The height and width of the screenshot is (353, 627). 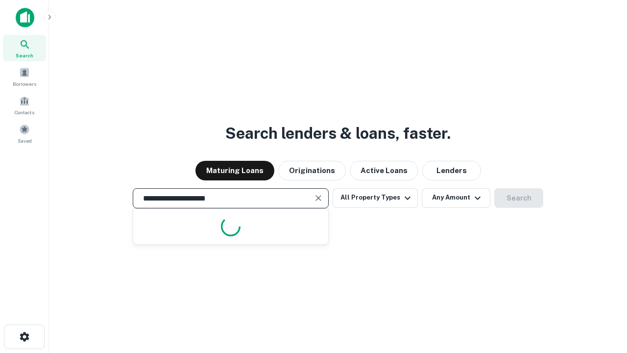 What do you see at coordinates (24, 55) in the screenshot?
I see `span: Search` at bounding box center [24, 55].